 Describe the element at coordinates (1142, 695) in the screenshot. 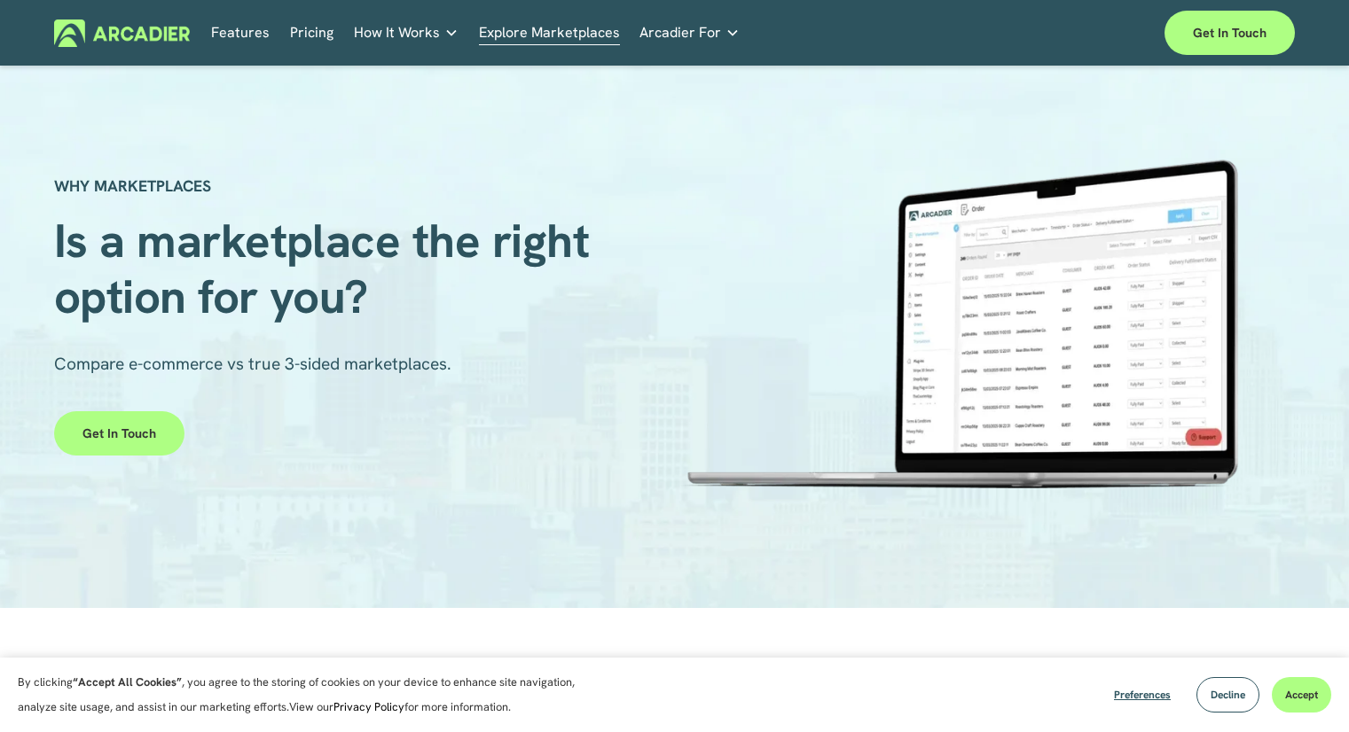

I see `button: Preferences` at that location.